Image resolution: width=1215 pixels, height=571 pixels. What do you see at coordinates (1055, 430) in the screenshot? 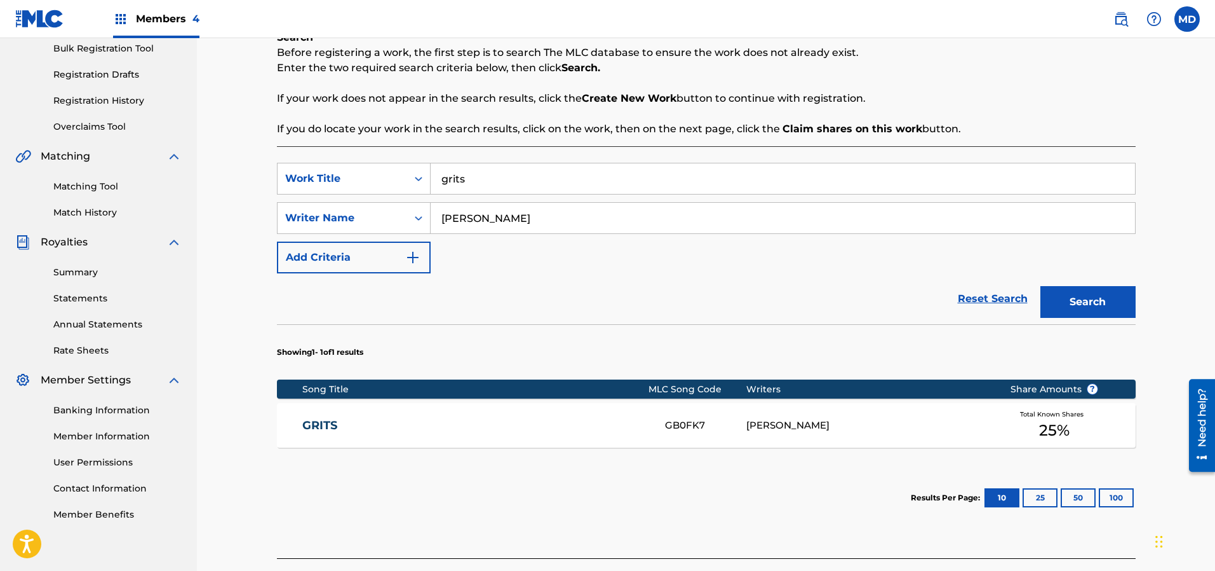
I see `span: 25 %` at bounding box center [1055, 430].